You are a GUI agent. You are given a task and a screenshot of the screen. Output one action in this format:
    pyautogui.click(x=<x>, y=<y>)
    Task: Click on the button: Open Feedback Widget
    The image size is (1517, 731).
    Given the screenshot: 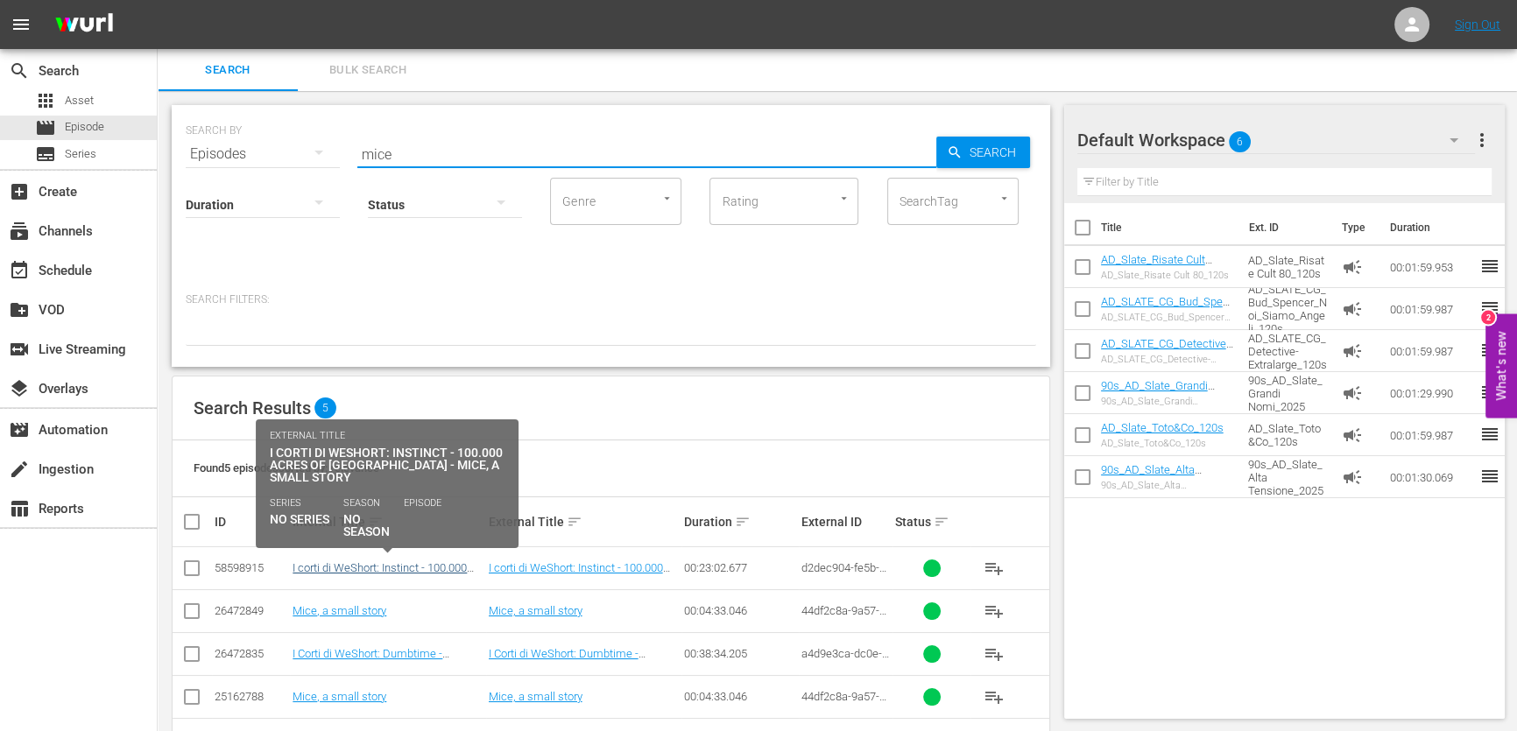 What is the action you would take?
    pyautogui.click(x=1501, y=365)
    